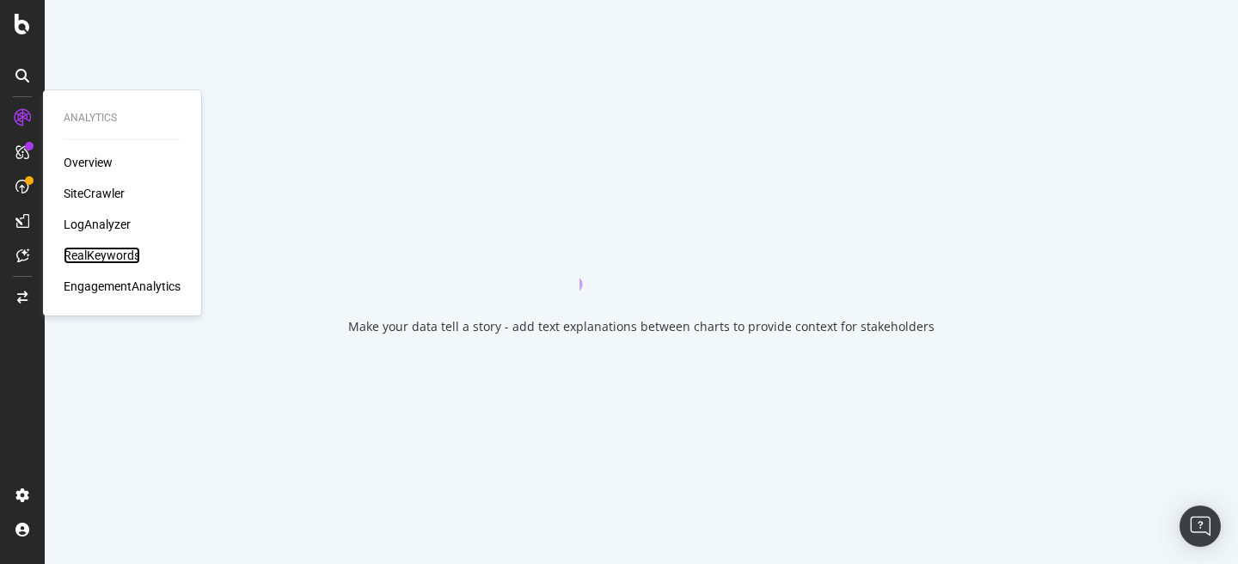  What do you see at coordinates (88, 163) in the screenshot?
I see `div: Overview` at bounding box center [88, 163].